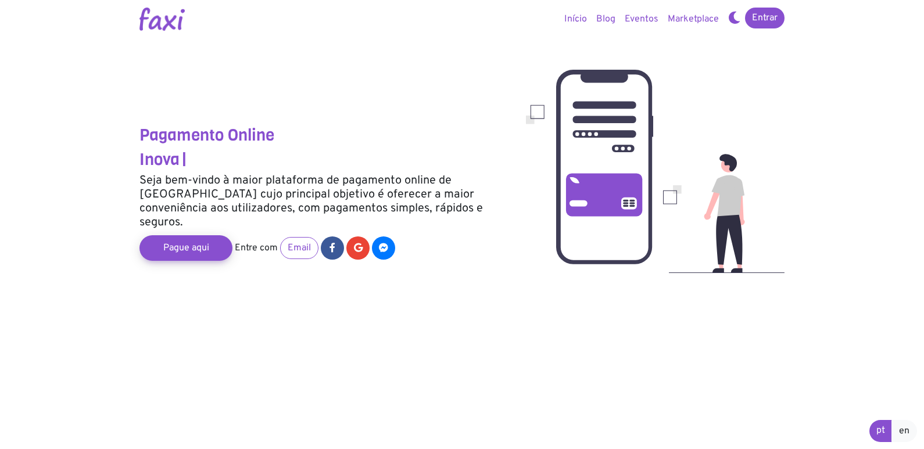  What do you see at coordinates (765, 18) in the screenshot?
I see `a: Entrar` at bounding box center [765, 18].